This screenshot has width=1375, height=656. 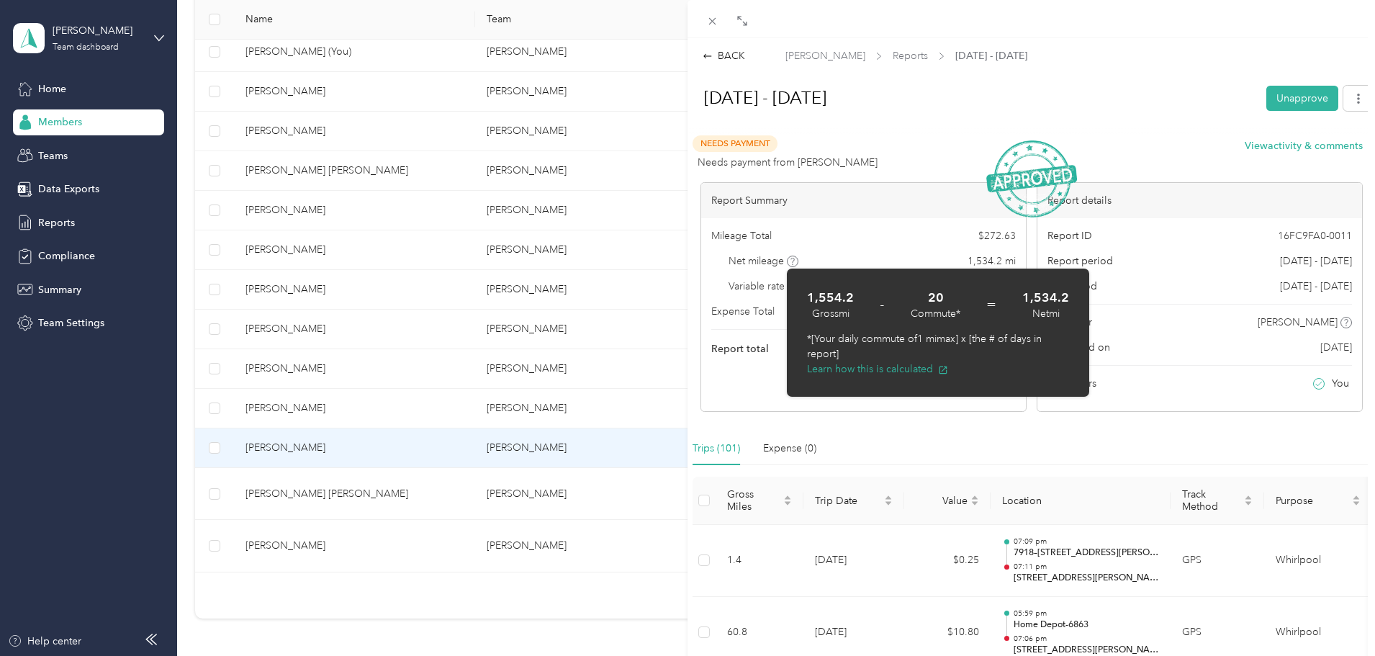 What do you see at coordinates (1218, 500) in the screenshot?
I see `th: Track Method` at bounding box center [1218, 500].